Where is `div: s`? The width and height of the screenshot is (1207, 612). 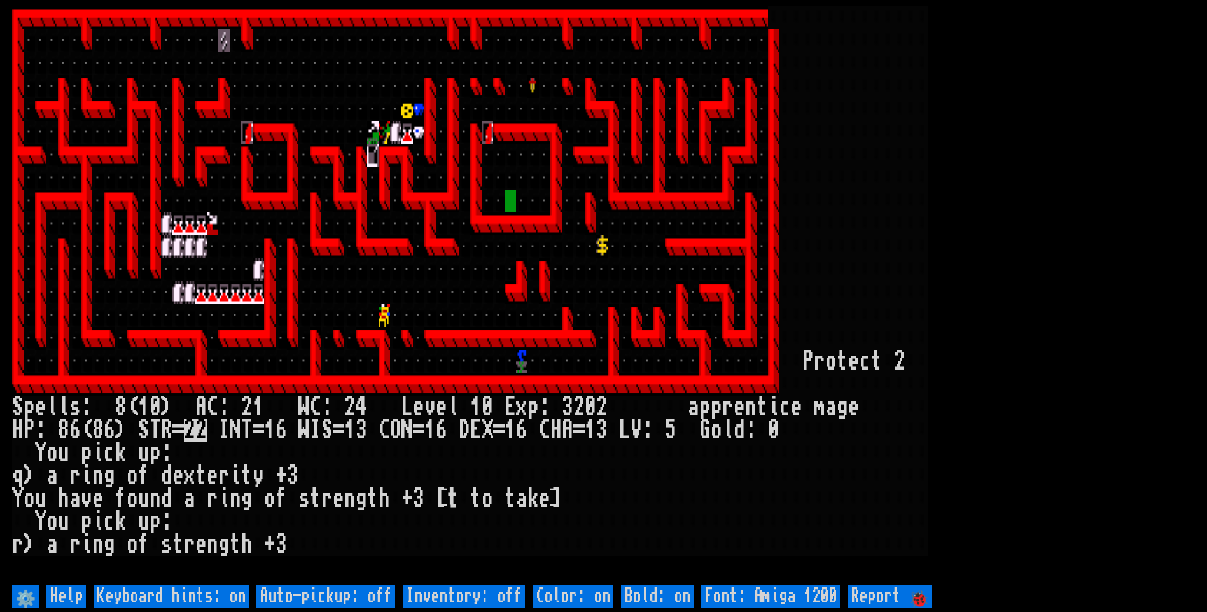
div: s is located at coordinates (304, 499).